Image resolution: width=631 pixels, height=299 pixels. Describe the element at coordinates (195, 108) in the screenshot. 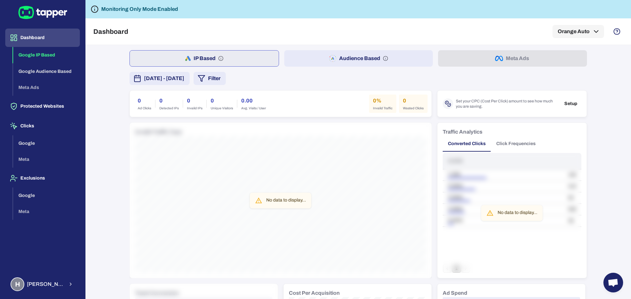

I see `span: Invalid IPs` at that location.